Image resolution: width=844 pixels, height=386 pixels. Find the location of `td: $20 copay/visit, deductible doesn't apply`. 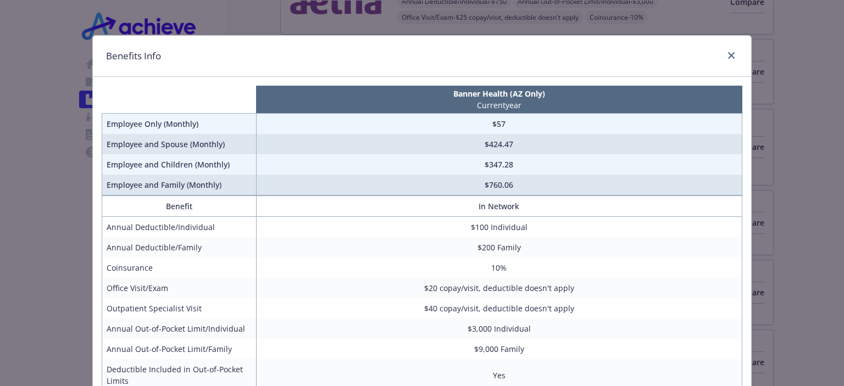

td: $20 copay/visit, deductible doesn't apply is located at coordinates (499, 288).